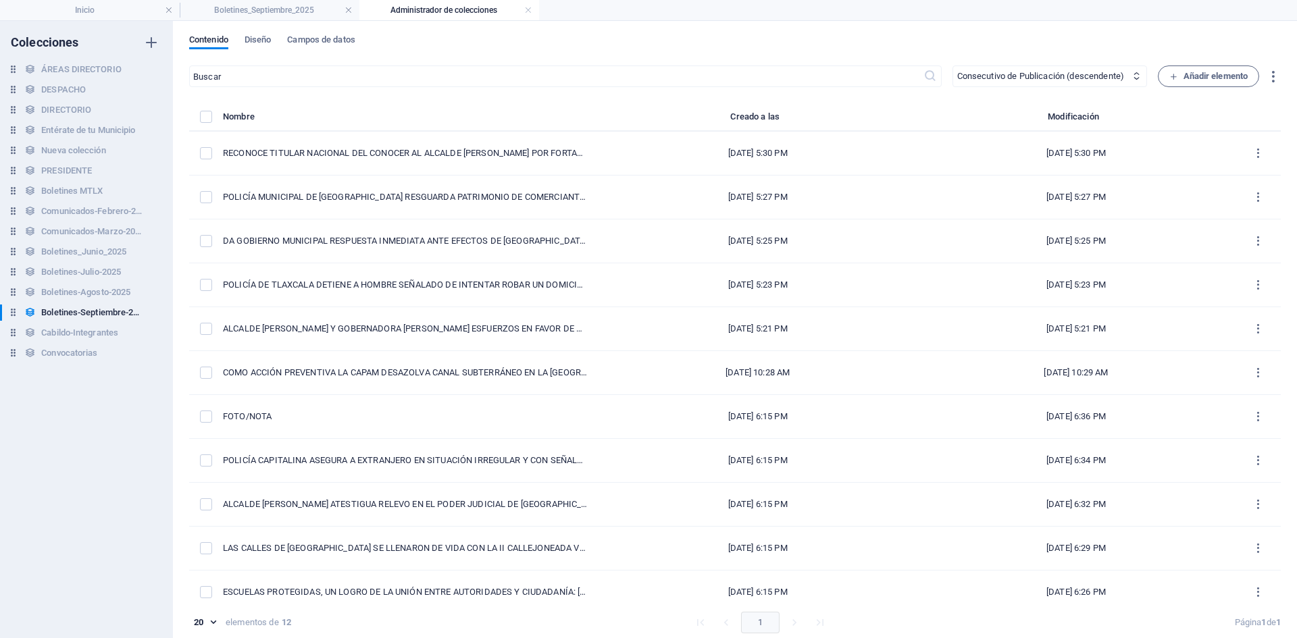 The width and height of the screenshot is (1297, 638). Describe the element at coordinates (760, 623) in the screenshot. I see `nav: pagination navigation` at that location.